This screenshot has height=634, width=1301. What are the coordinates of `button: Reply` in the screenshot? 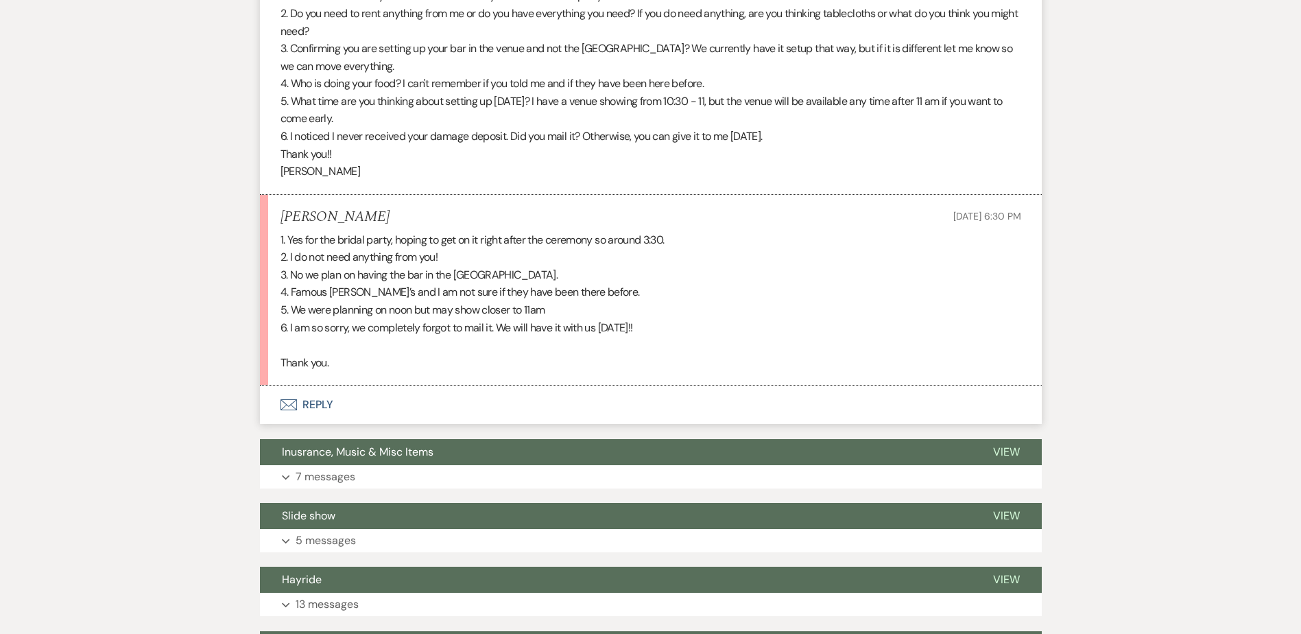 It's located at (651, 405).